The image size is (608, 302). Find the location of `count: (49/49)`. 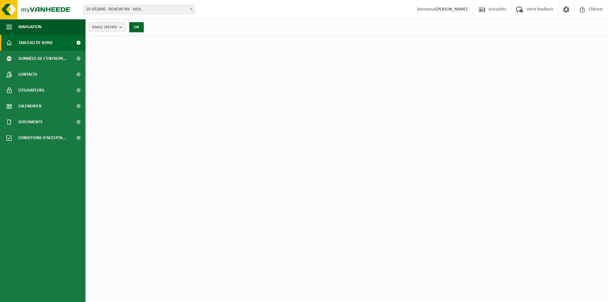

count: (49/49) is located at coordinates (110, 27).